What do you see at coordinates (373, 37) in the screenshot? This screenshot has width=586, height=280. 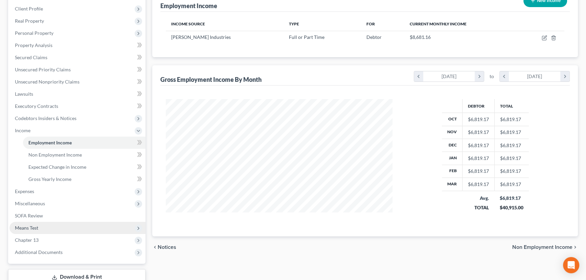 I see `span: Debtor` at bounding box center [373, 37].